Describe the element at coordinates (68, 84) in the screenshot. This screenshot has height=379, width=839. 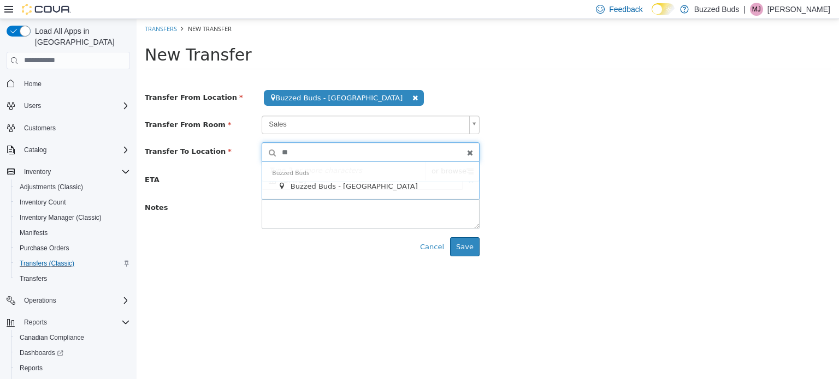
I see `button: Home` at that location.